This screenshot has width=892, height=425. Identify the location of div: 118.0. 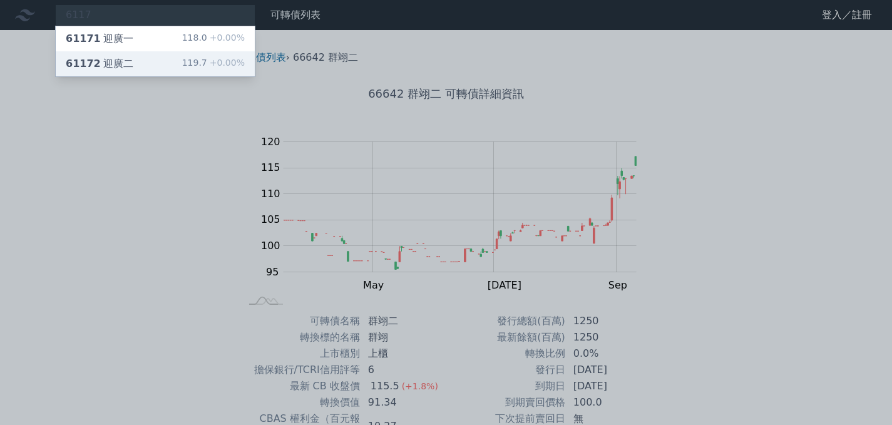
(214, 39).